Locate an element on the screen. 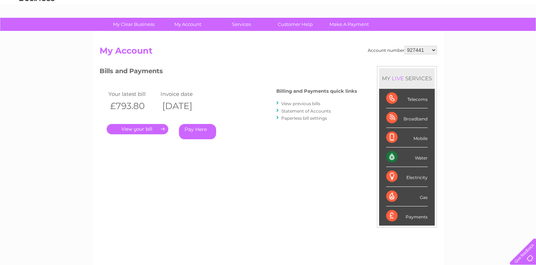 Image resolution: width=536 pixels, height=265 pixels. div: Gas is located at coordinates (407, 196).